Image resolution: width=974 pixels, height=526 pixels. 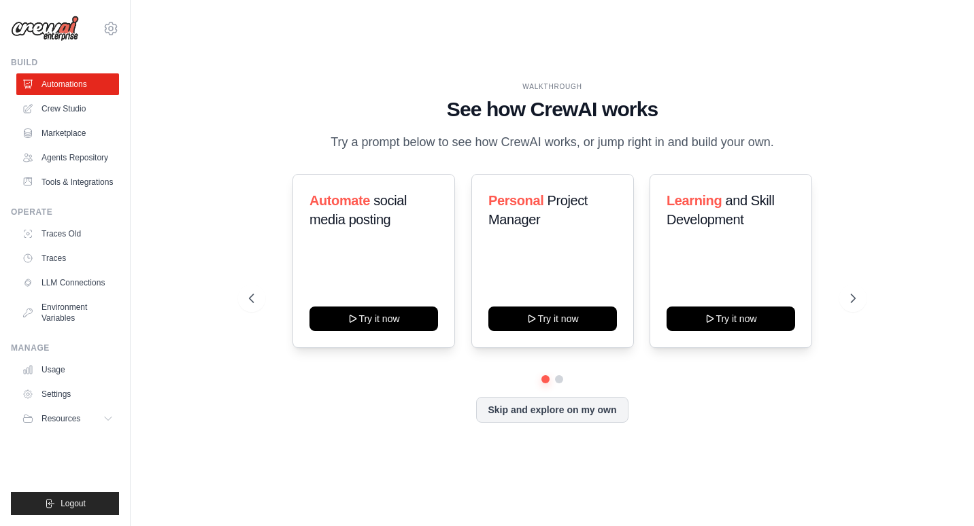 What do you see at coordinates (67, 370) in the screenshot?
I see `a: Usage` at bounding box center [67, 370].